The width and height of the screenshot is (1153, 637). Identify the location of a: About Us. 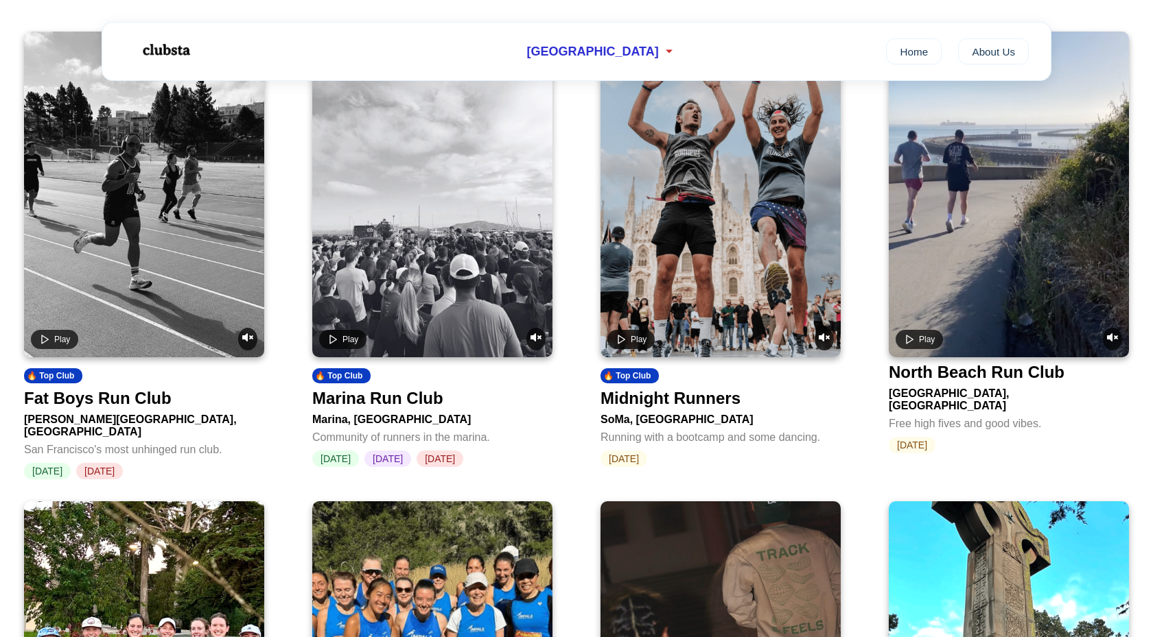
(993, 51).